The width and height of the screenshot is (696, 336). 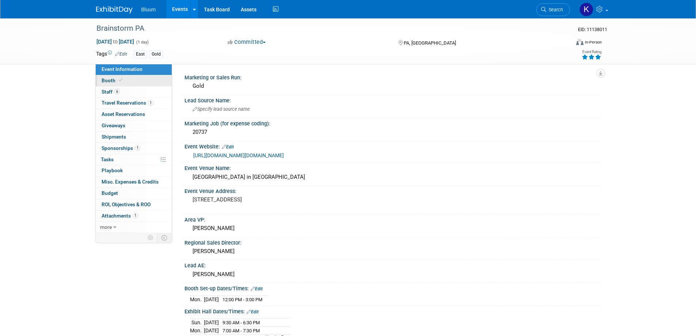 What do you see at coordinates (326, 29) in the screenshot?
I see `div: Brainstorm PA` at bounding box center [326, 29].